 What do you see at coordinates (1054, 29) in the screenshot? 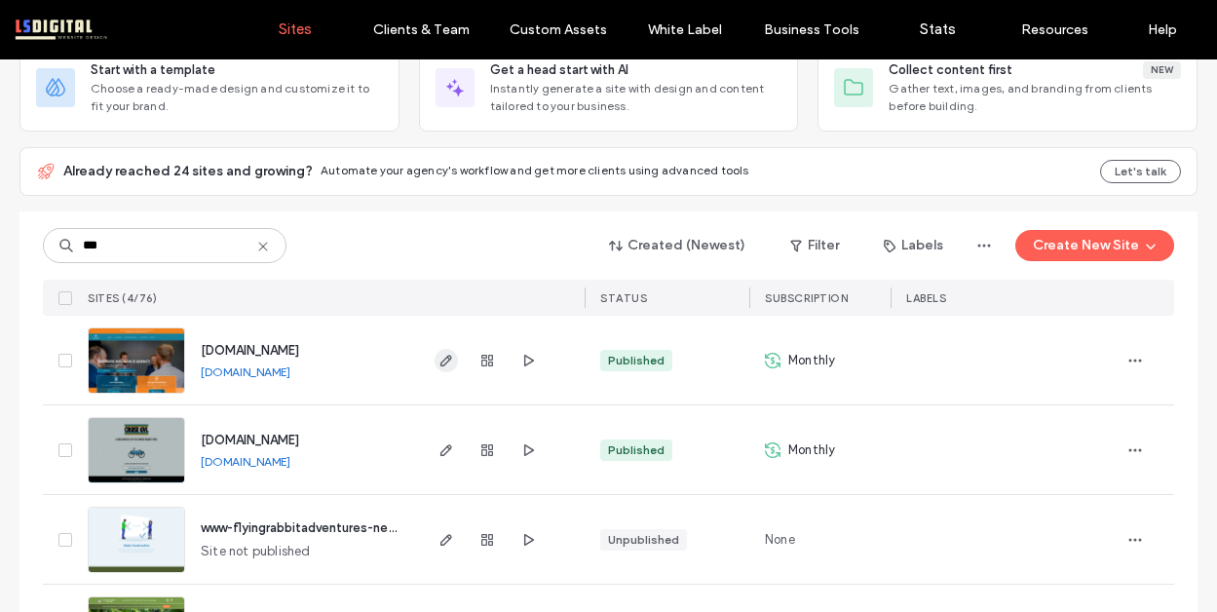
I see `label: Resources` at bounding box center [1054, 29].